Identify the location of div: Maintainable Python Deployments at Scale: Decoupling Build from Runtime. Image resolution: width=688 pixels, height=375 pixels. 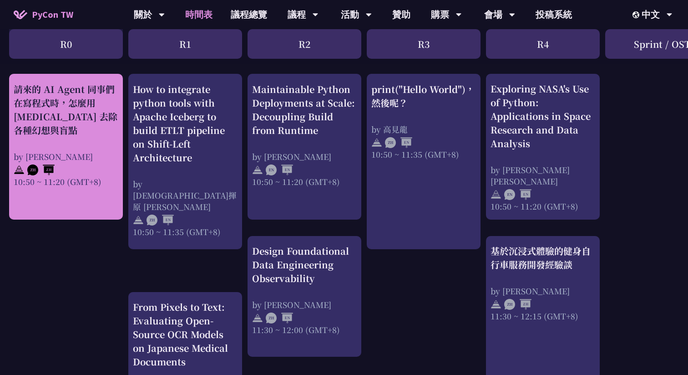
(304, 109).